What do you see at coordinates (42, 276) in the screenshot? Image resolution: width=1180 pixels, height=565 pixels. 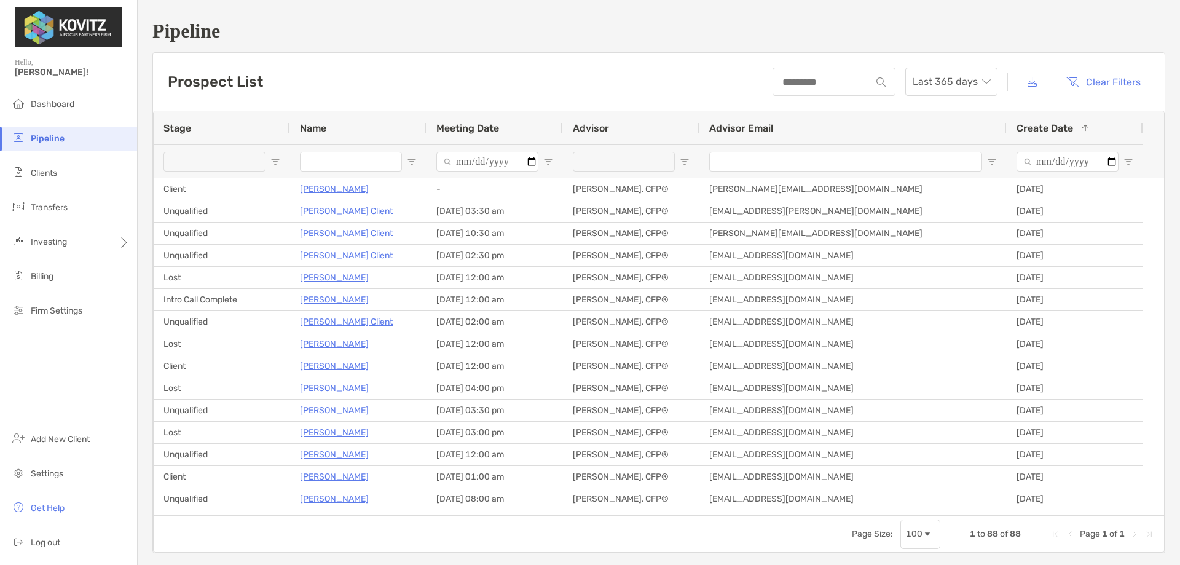 I see `span: Billing` at bounding box center [42, 276].